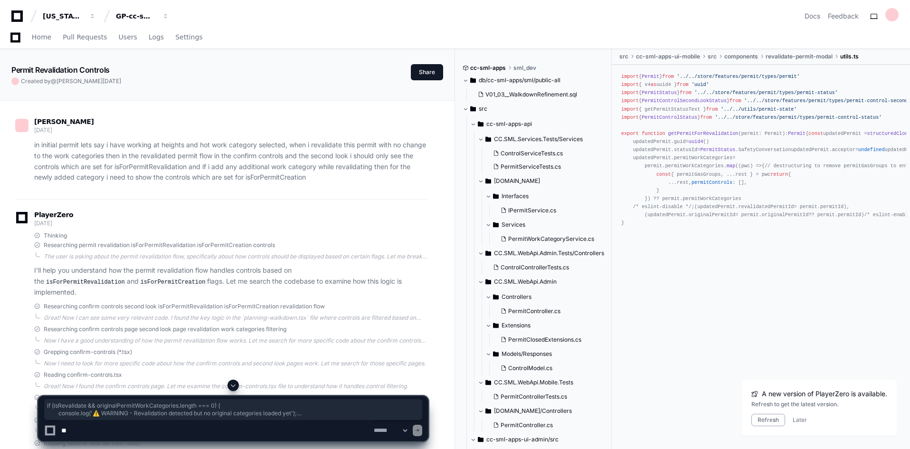 This screenshot has height=449, width=910. What do you see at coordinates (812, 16) in the screenshot?
I see `a: Docs` at bounding box center [812, 16].